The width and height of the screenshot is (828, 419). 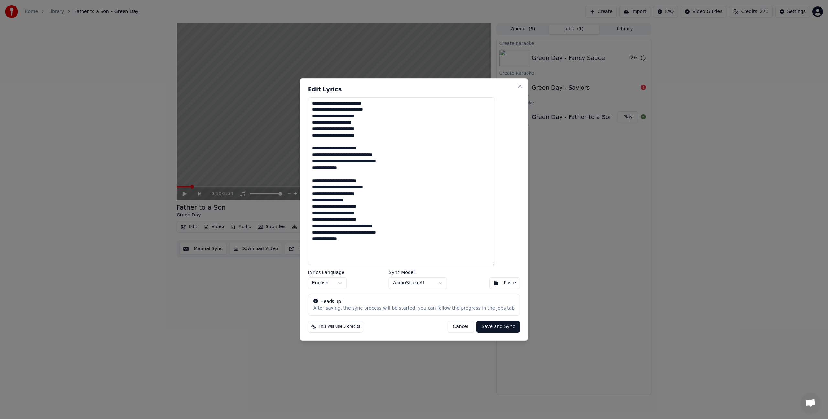 What do you see at coordinates (504, 283) in the screenshot?
I see `button: Paste` at bounding box center [504, 283].